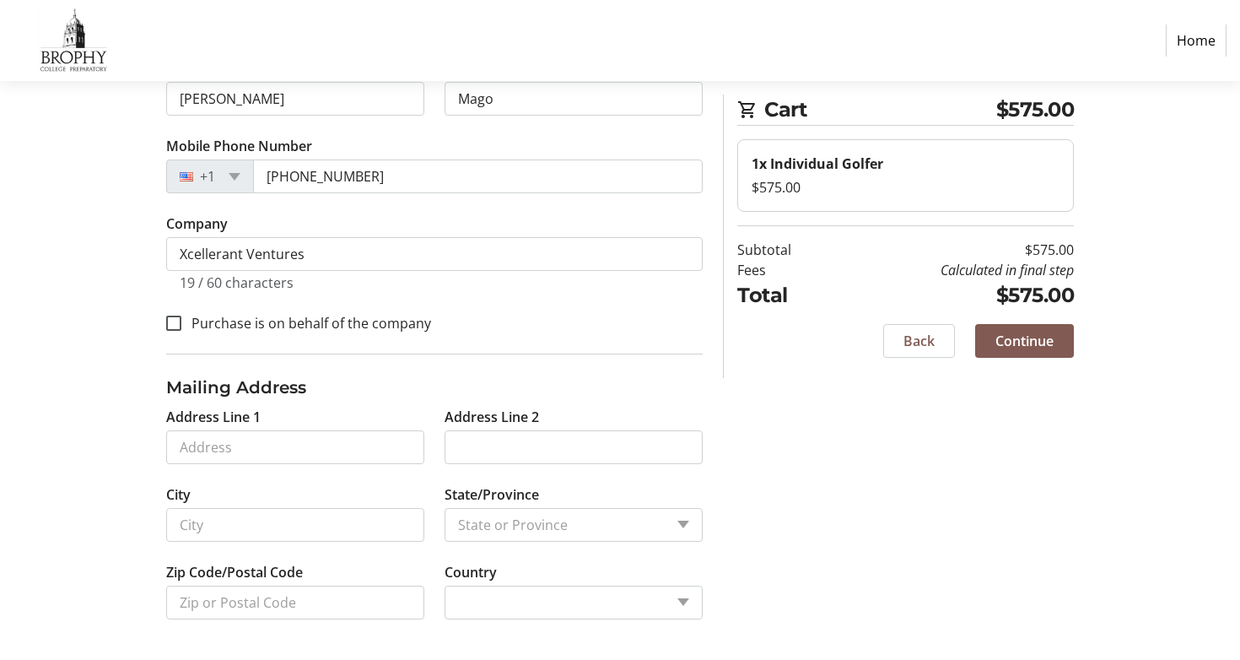 This screenshot has width=1240, height=660. Describe the element at coordinates (1035, 110) in the screenshot. I see `span: $575.00` at that location.